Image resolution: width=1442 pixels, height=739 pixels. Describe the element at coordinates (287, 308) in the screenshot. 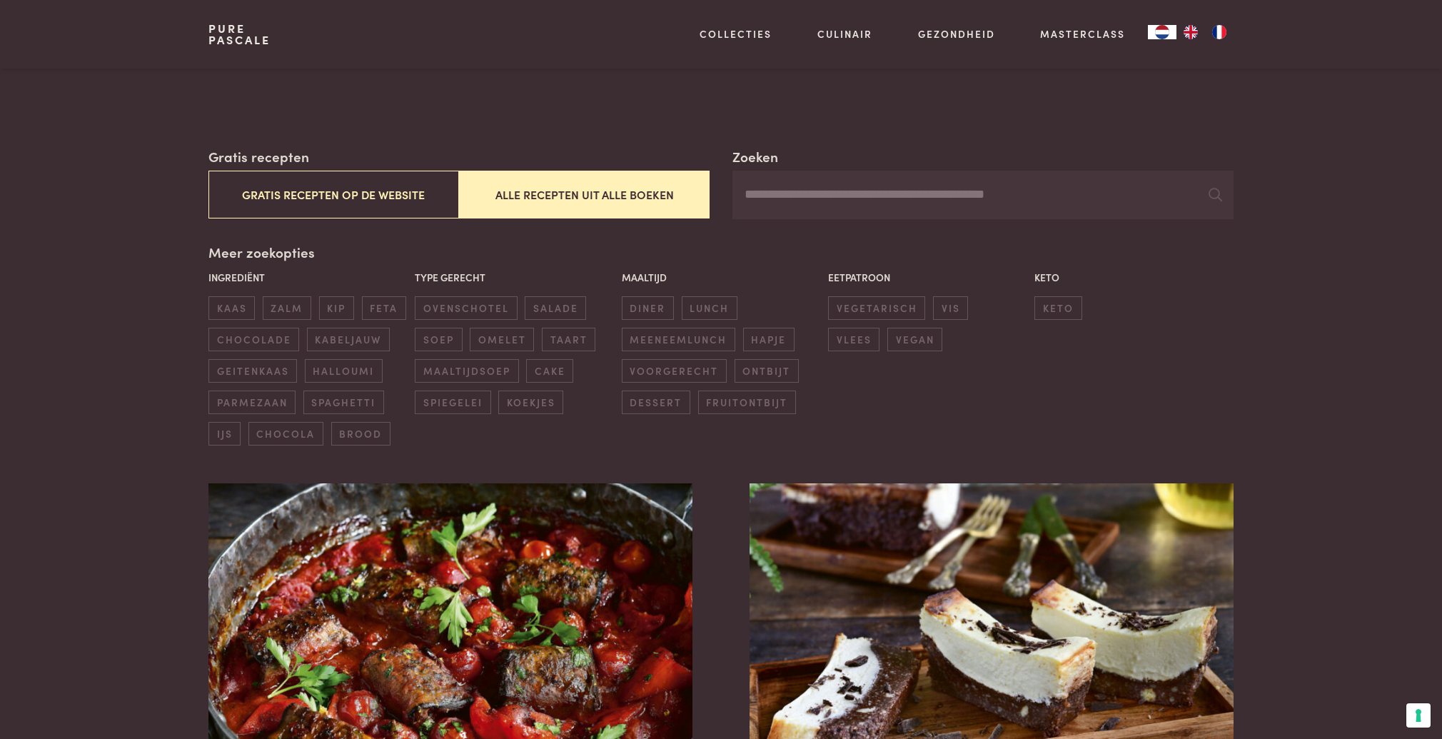

I see `span: zalm` at that location.